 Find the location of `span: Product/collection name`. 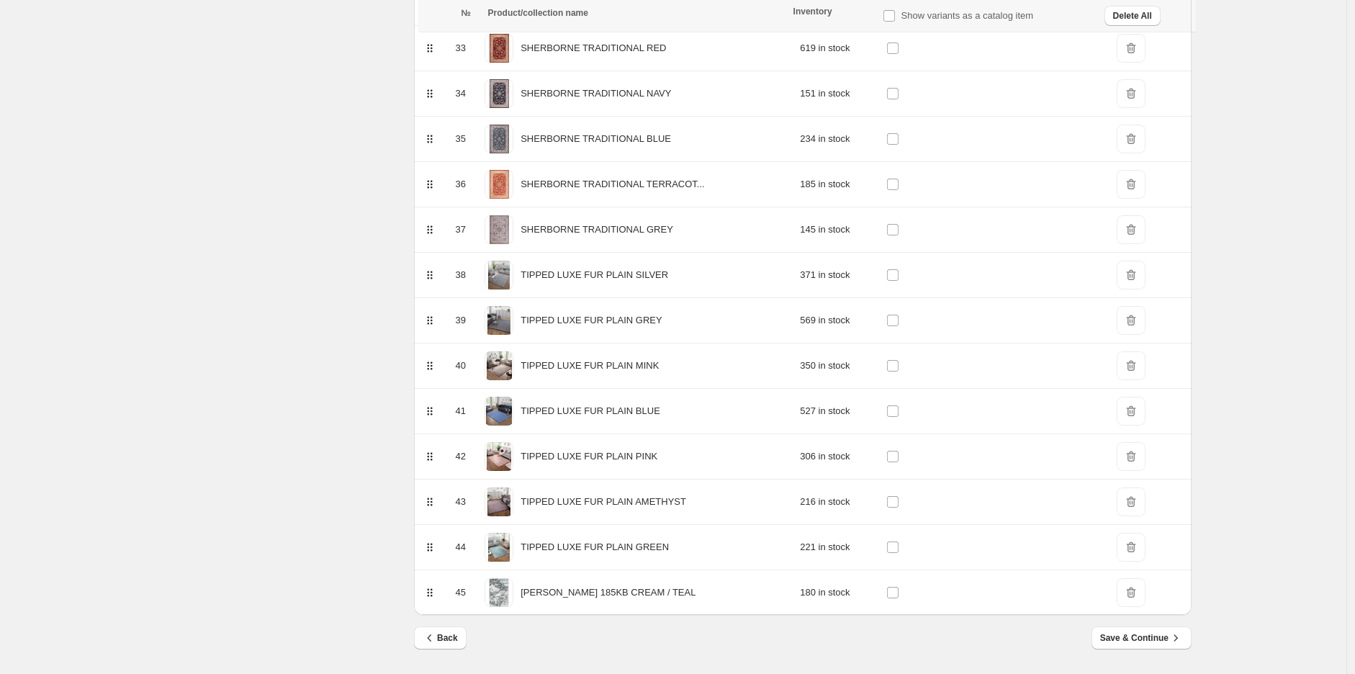

span: Product/collection name is located at coordinates (538, 13).